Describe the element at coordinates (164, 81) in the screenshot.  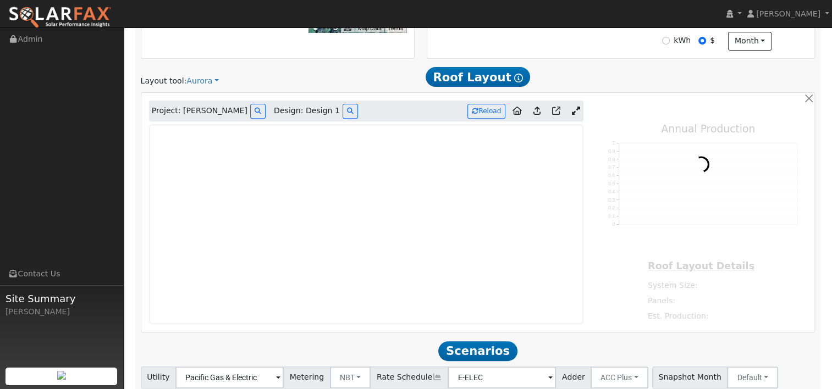
I see `span: Layout tool:` at that location.